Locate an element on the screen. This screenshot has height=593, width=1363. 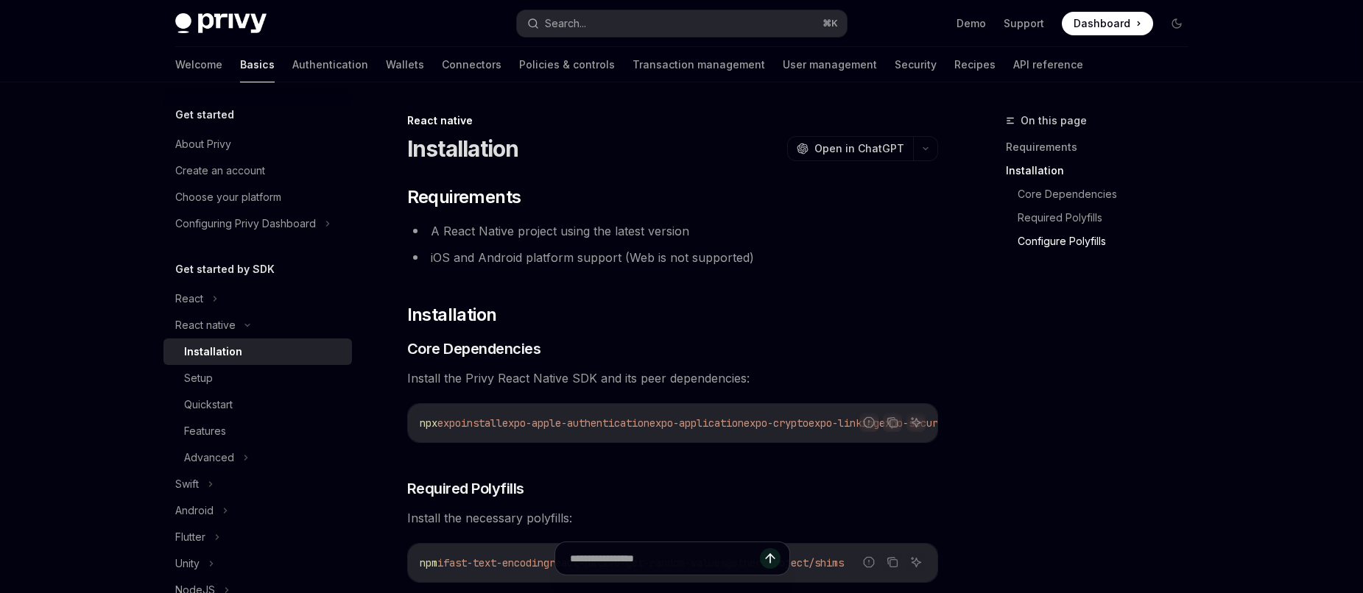
button: Toggle dark mode is located at coordinates (1176, 24).